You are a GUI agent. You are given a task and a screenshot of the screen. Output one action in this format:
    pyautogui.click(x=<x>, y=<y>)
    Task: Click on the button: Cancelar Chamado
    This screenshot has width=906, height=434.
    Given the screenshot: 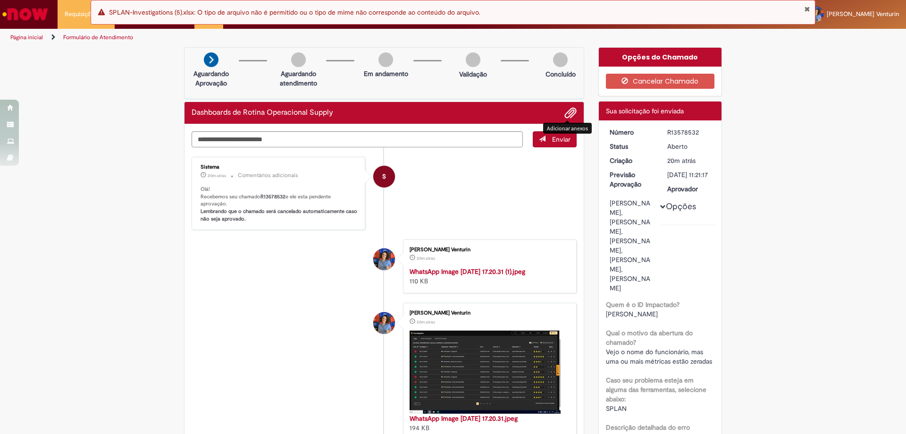 What is the action you would take?
    pyautogui.click(x=660, y=81)
    